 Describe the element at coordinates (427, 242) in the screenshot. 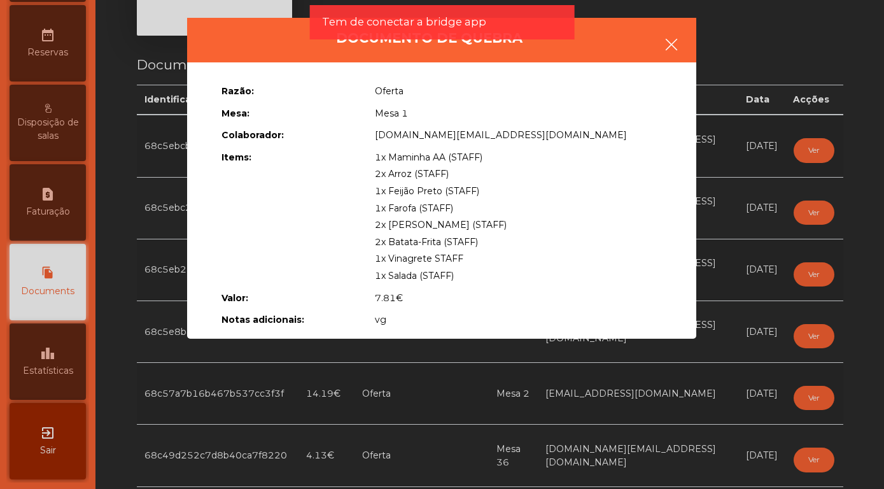

I see `span: 2x Batata-Frita (STAFF)` at that location.